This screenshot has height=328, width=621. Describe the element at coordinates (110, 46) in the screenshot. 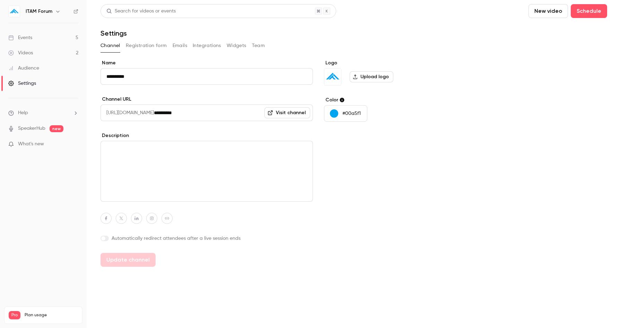

I see `button: Channel` at that location.